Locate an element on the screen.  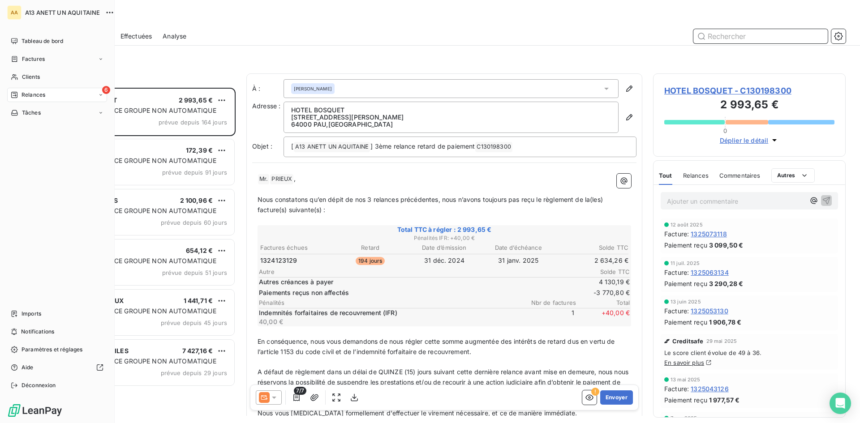
span: Nbr de factures is located at coordinates (549, 303).